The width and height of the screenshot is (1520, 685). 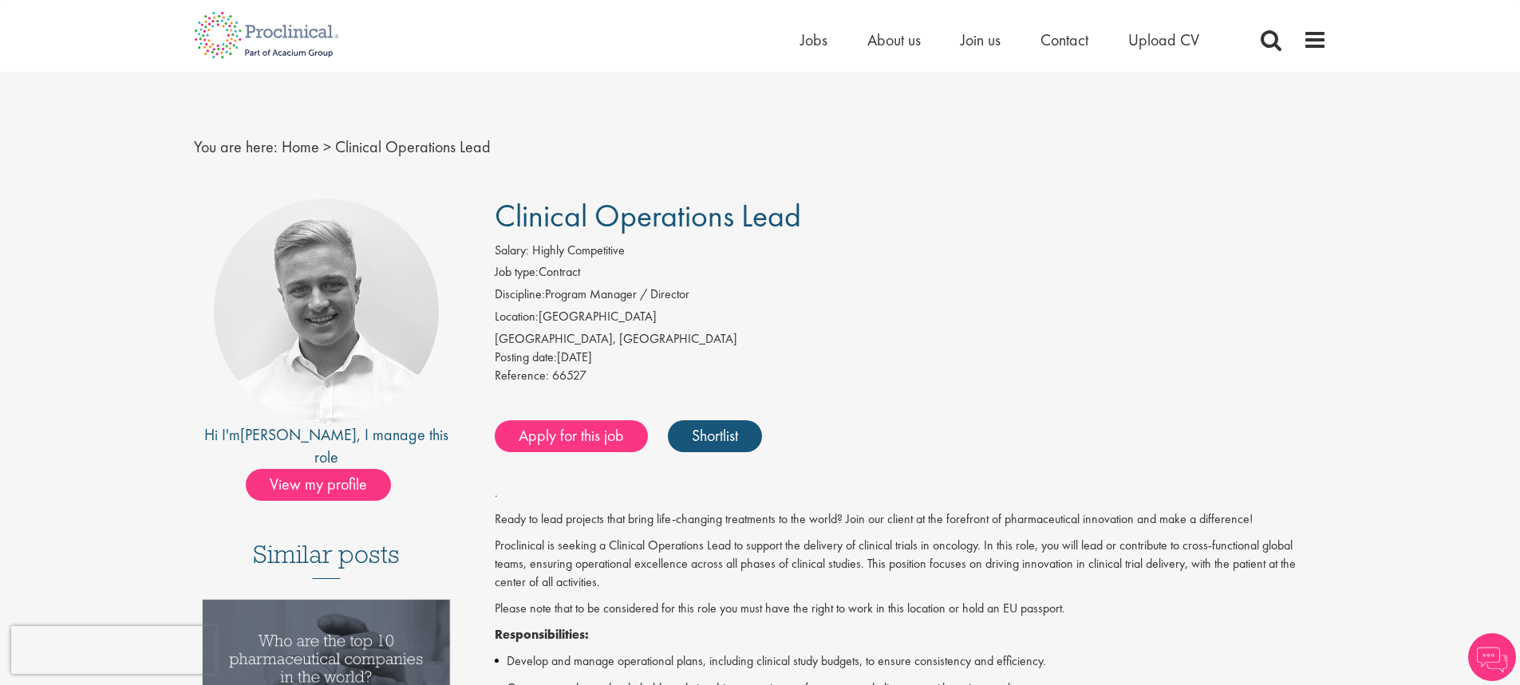 I want to click on h3: Similar posts, so click(x=326, y=560).